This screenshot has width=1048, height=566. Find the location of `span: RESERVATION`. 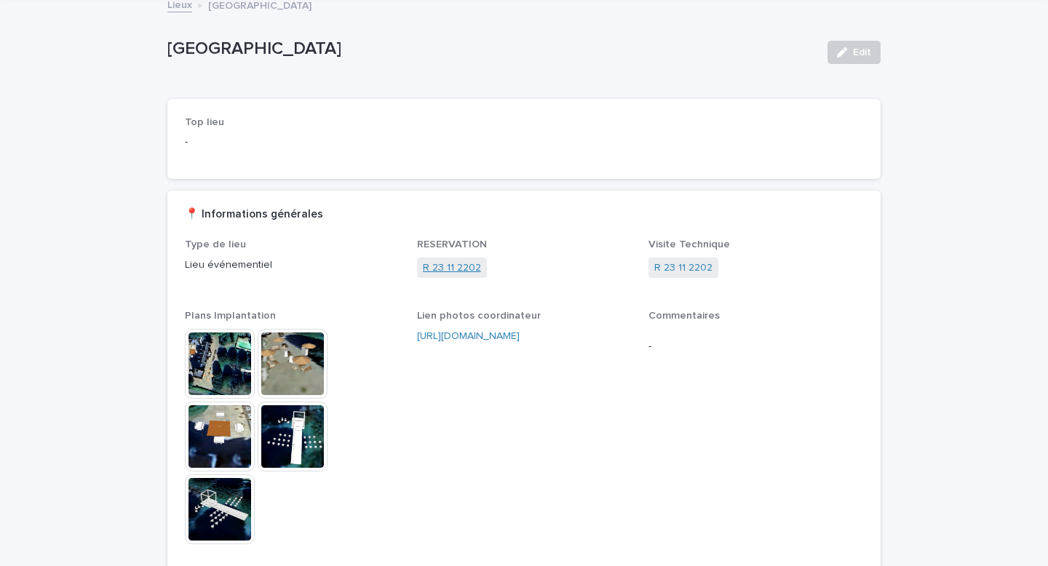

span: RESERVATION is located at coordinates (452, 244).